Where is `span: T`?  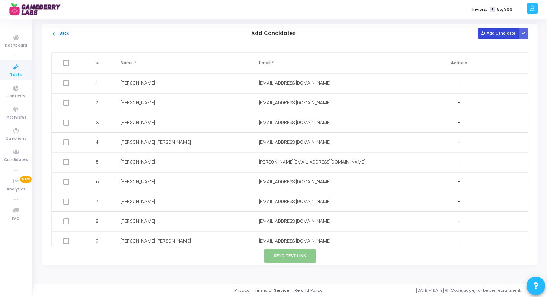
span: T is located at coordinates (492, 9).